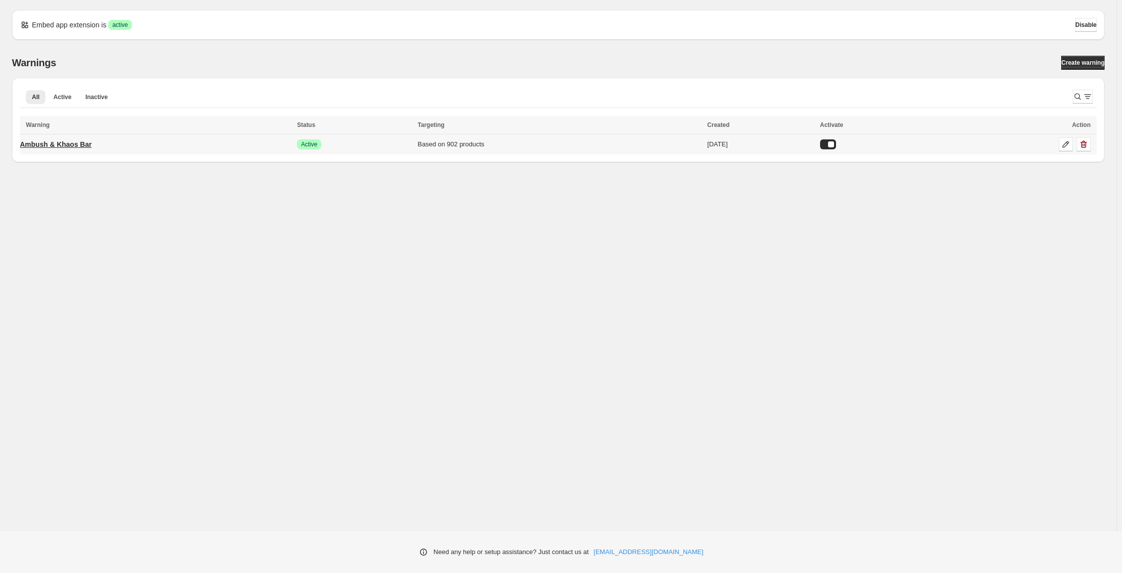 Image resolution: width=1122 pixels, height=573 pixels. What do you see at coordinates (1082, 63) in the screenshot?
I see `a: Create warning` at bounding box center [1082, 63].